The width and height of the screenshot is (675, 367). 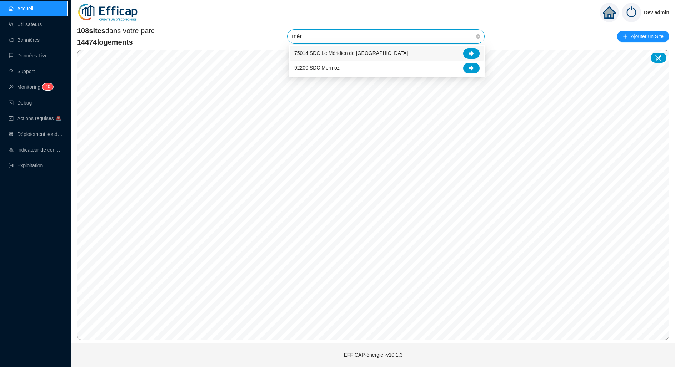 What do you see at coordinates (21, 71) in the screenshot?
I see `a: questionSupport` at bounding box center [21, 71].